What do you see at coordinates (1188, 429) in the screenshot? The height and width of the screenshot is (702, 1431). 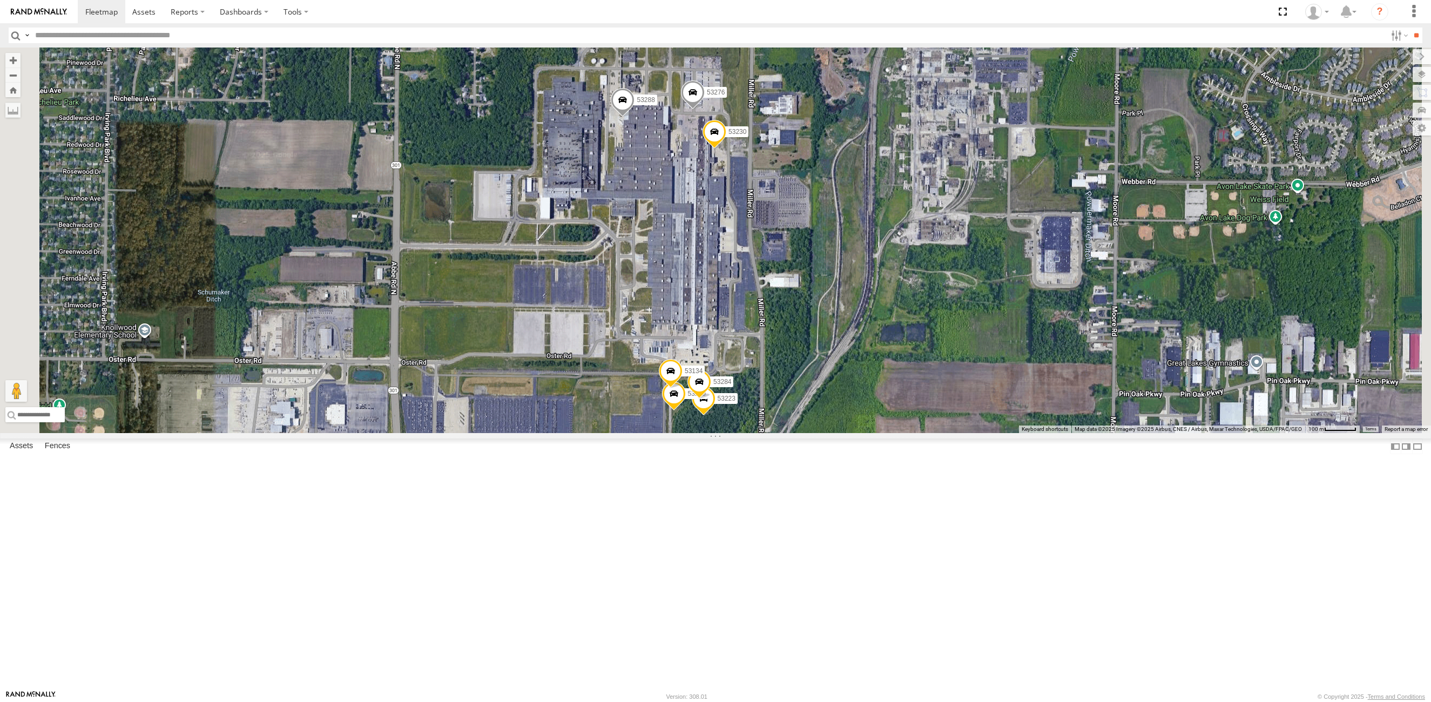 I see `span: Map data ©2025 Imagery ©2025 Airbus, CNES / Airbus, Maxar Technologies, USDA/FPAC/GEO` at bounding box center [1188, 429].